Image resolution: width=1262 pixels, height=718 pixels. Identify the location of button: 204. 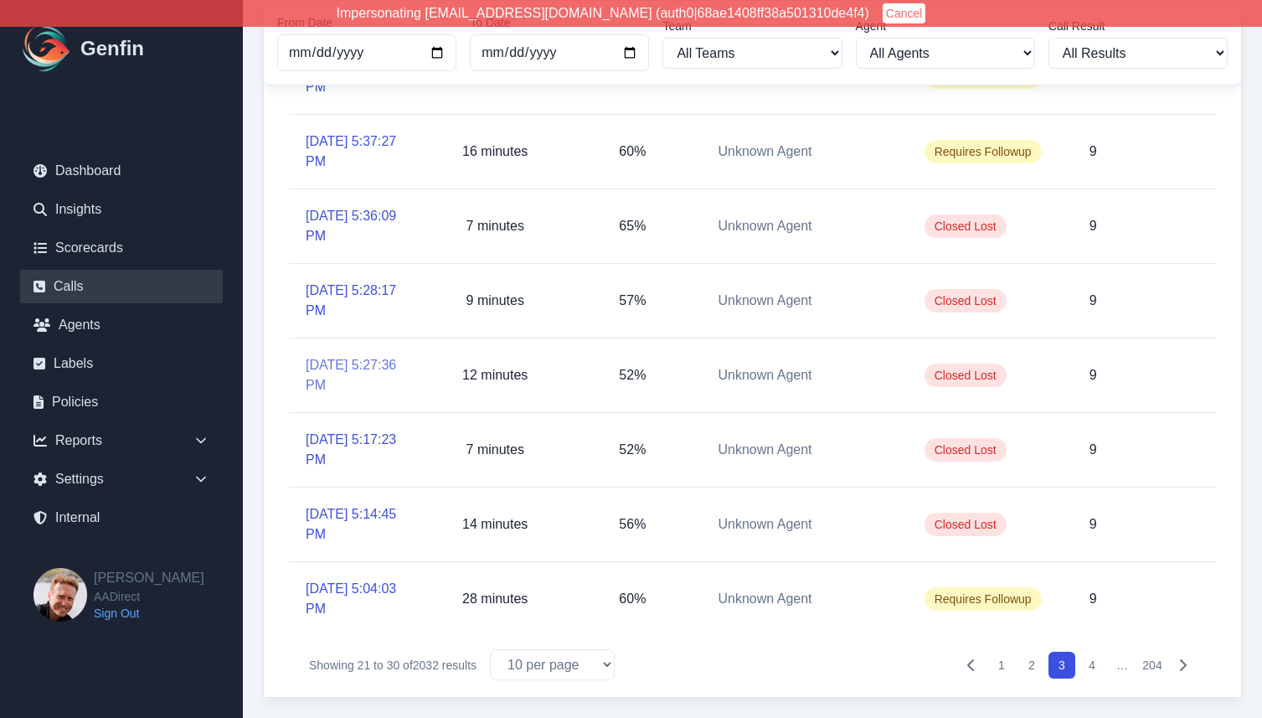
(1152, 665).